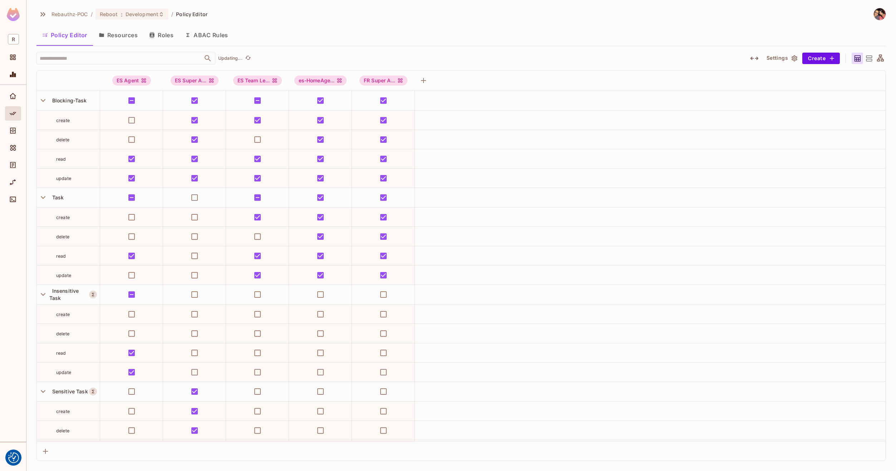  I want to click on div: Help & Updates, so click(13, 455).